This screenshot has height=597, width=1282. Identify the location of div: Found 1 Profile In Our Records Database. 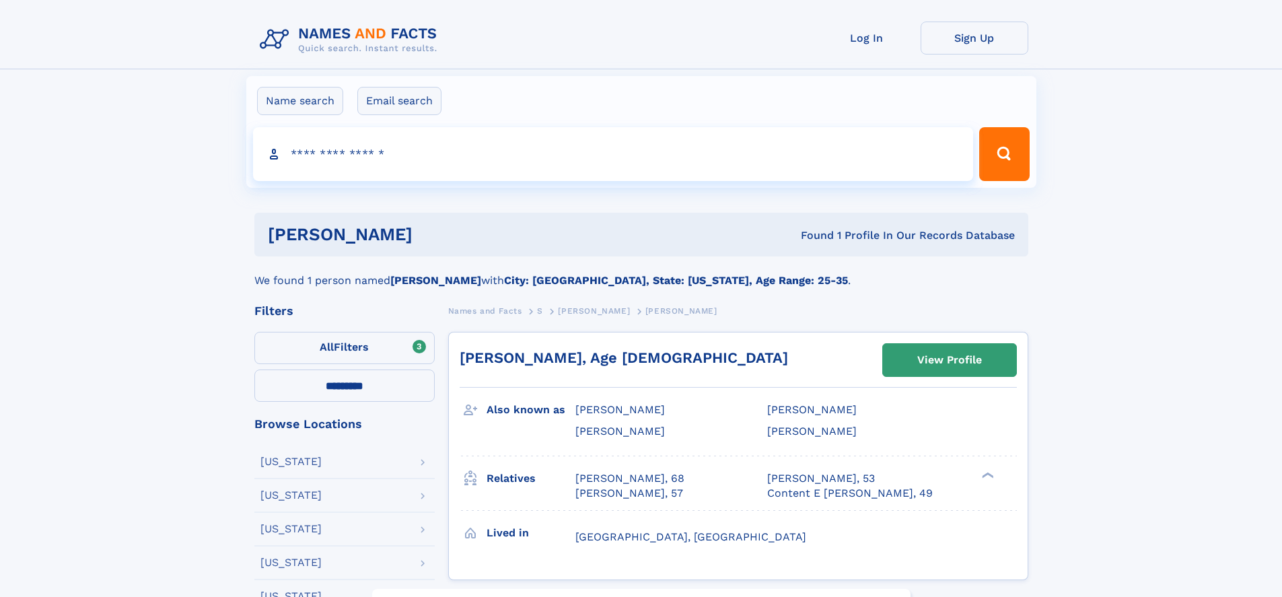
(811, 236).